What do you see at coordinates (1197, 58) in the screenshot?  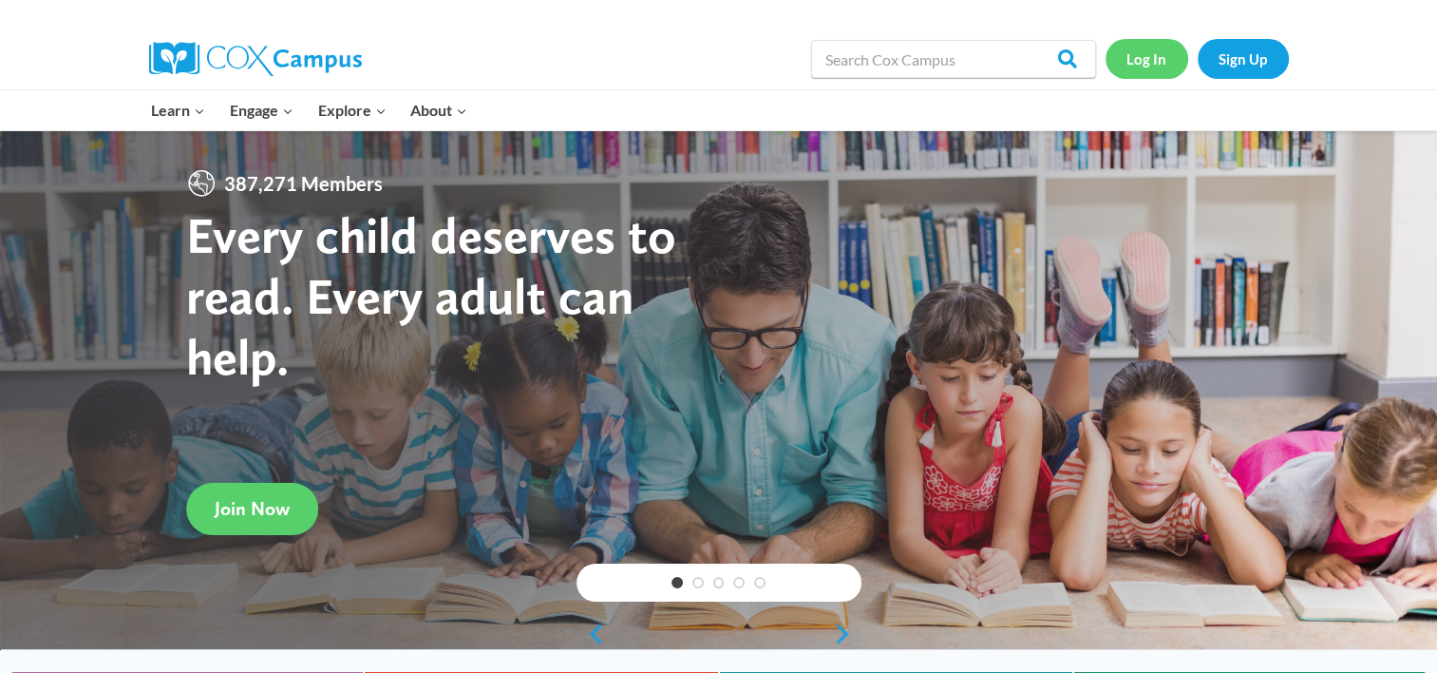 I see `nav: Secondary Navigation` at bounding box center [1197, 58].